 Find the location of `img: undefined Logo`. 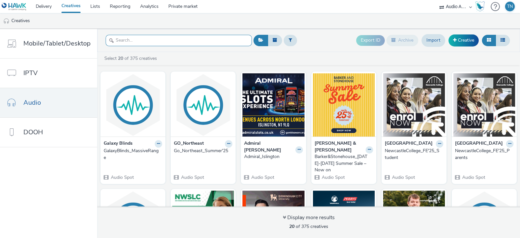

img: undefined Logo is located at coordinates (14, 7).